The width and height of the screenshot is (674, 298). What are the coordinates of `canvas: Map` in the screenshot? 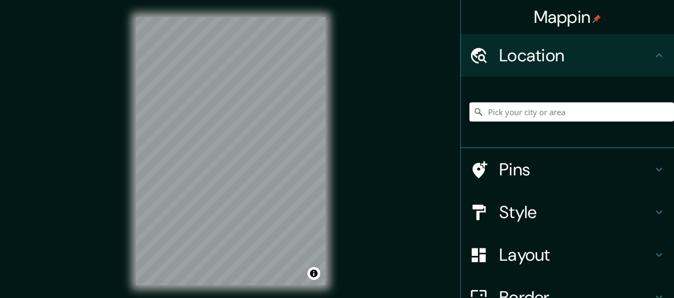 It's located at (231, 151).